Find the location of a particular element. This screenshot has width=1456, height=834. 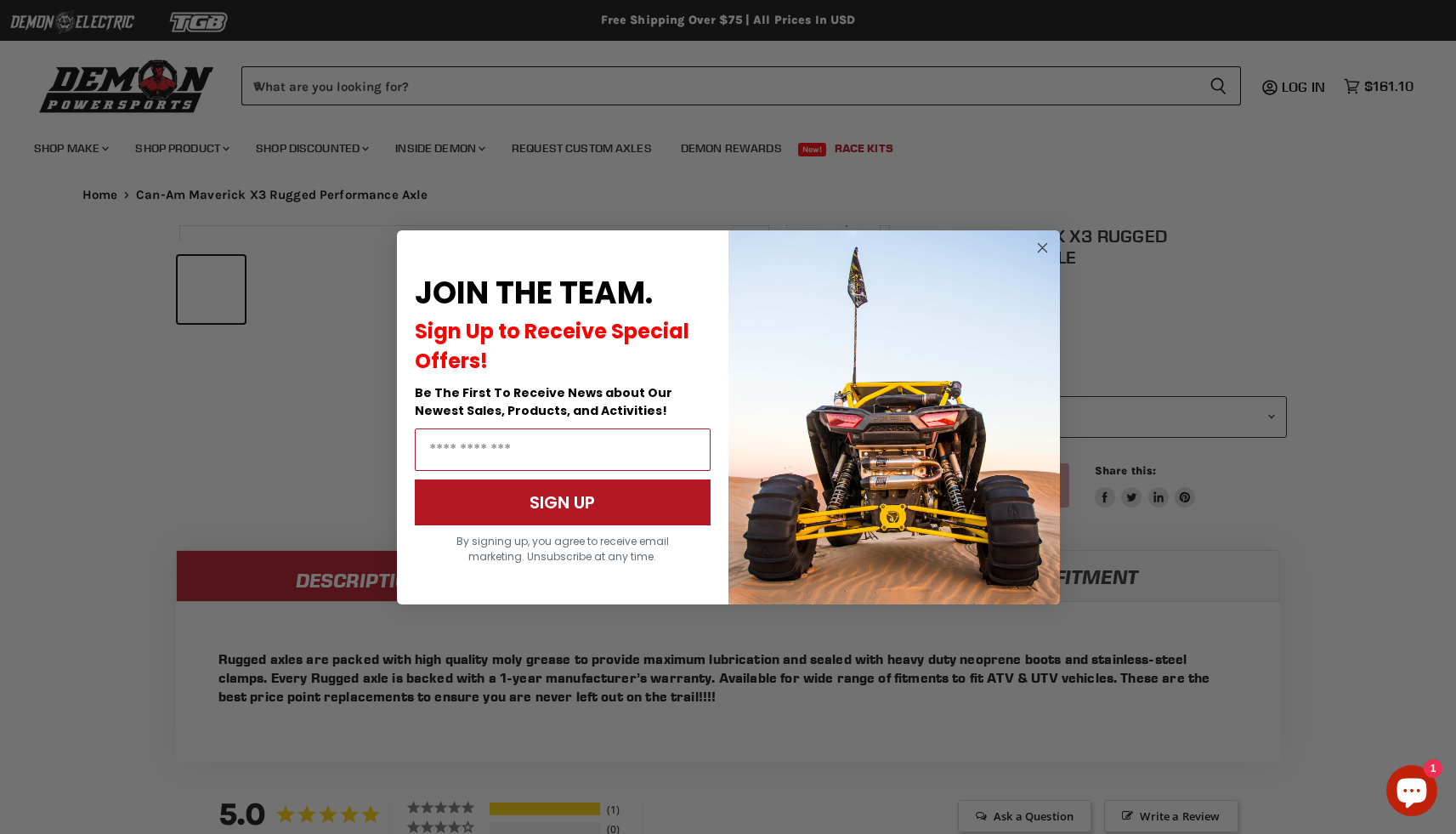

span: Be The First To Receive News about Our Newest Sales, Products, and Activities! is located at coordinates (543, 401).